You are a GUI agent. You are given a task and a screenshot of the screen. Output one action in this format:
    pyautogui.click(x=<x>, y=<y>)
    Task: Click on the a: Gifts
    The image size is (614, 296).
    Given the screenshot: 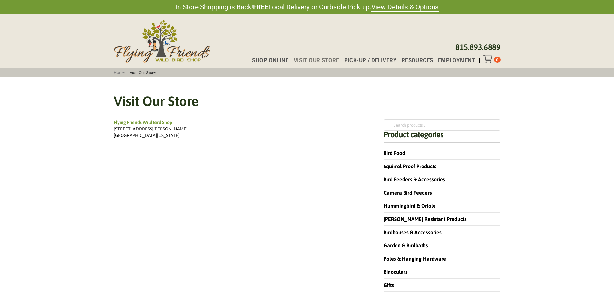 What is the action you would take?
    pyautogui.click(x=389, y=285)
    